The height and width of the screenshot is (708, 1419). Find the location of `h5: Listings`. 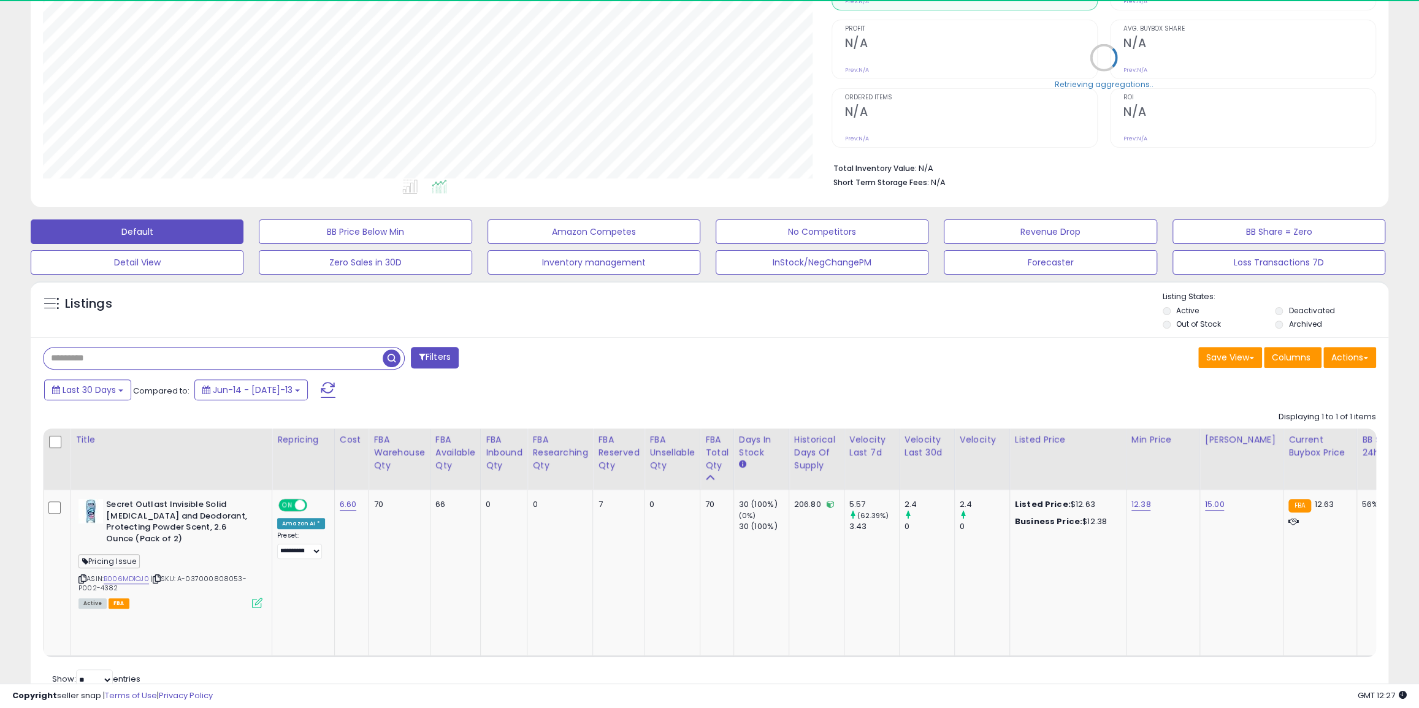

h5: Listings is located at coordinates (88, 304).